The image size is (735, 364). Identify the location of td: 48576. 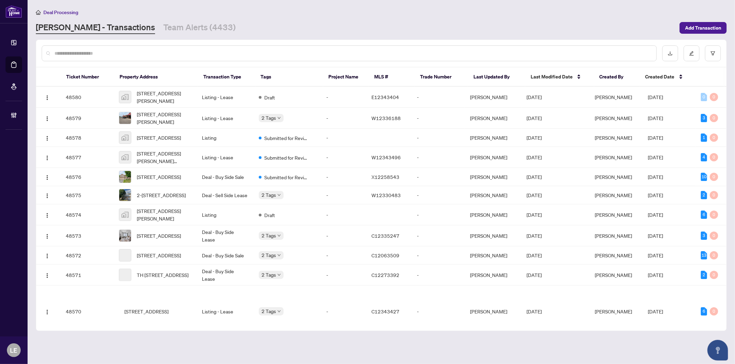
(87, 177).